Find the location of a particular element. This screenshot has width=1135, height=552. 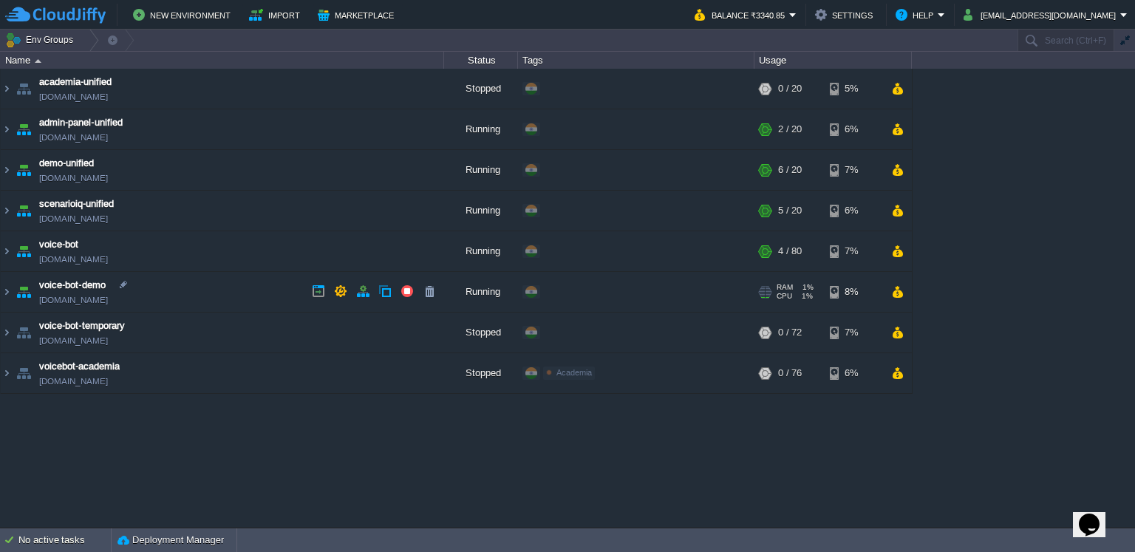

img: CloudJiffy is located at coordinates (55, 15).